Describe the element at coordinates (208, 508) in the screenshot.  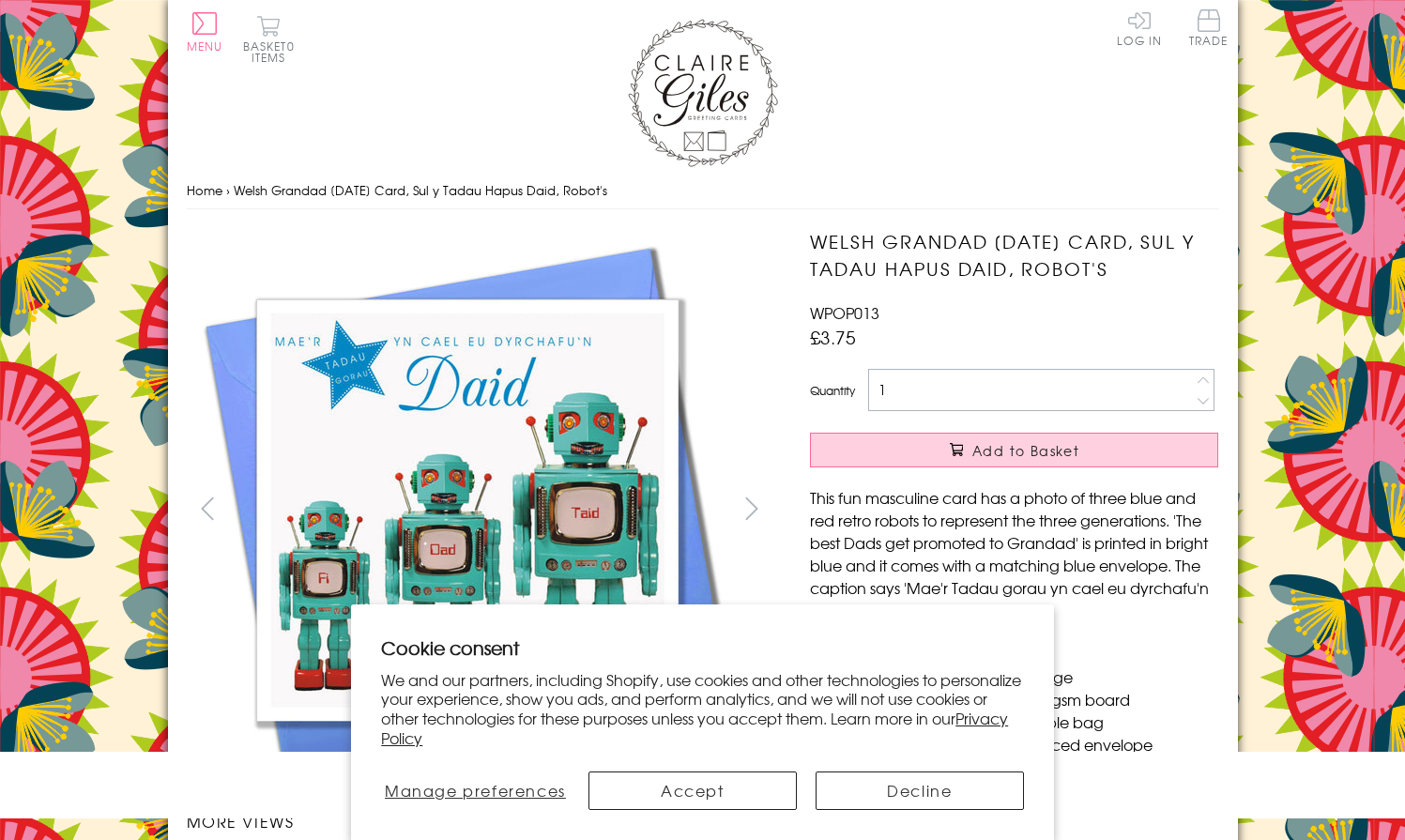
I see `button: prev` at that location.